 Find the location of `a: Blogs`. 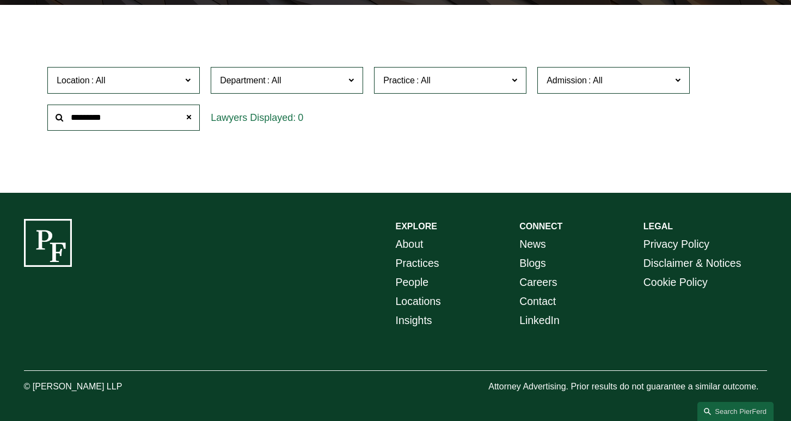

a: Blogs is located at coordinates (532, 263).